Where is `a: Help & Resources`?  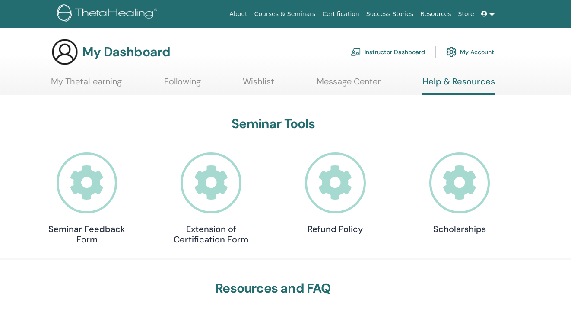
a: Help & Resources is located at coordinates (459, 86).